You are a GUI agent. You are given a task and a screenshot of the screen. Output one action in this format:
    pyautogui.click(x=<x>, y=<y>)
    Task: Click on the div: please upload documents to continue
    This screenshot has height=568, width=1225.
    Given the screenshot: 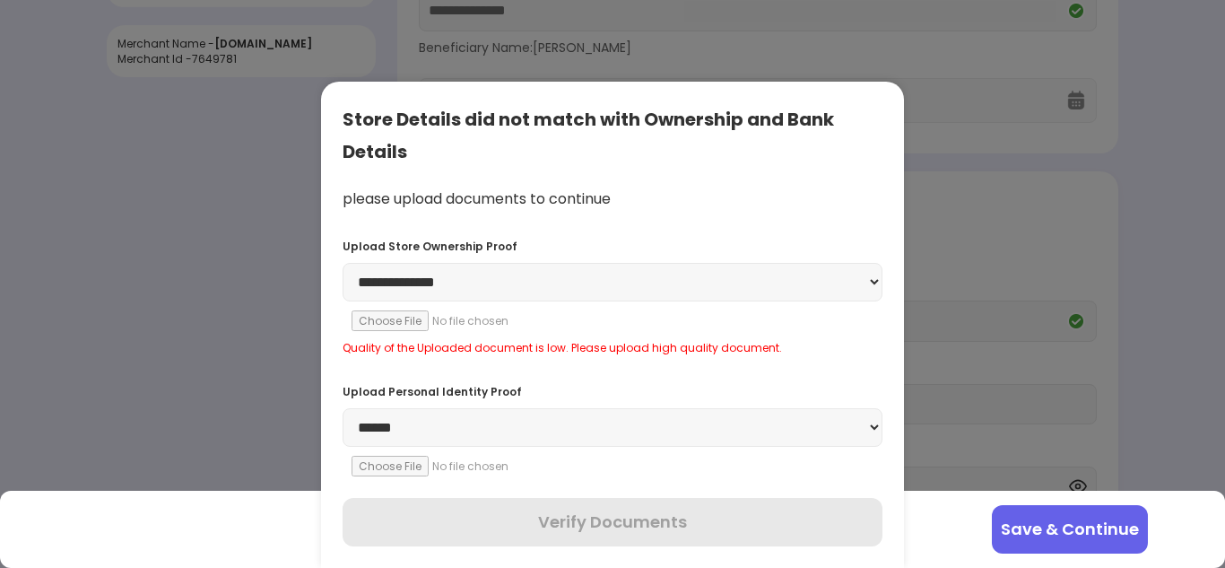 What is the action you would take?
    pyautogui.click(x=612, y=199)
    